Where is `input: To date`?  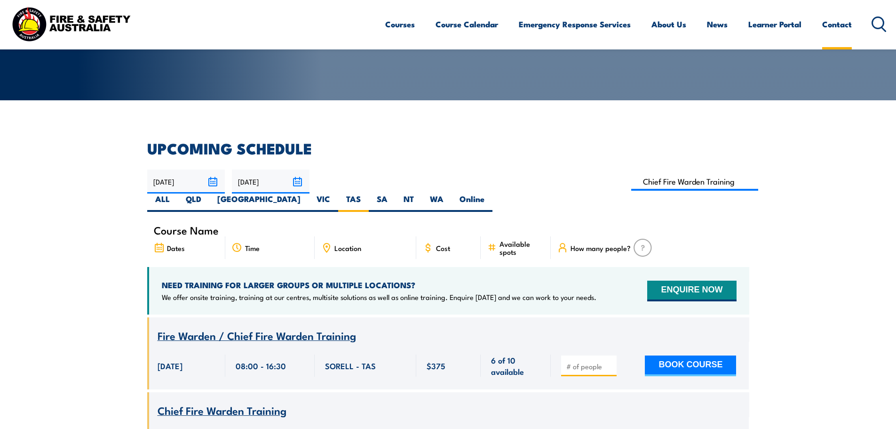 input: To date is located at coordinates (271, 181).